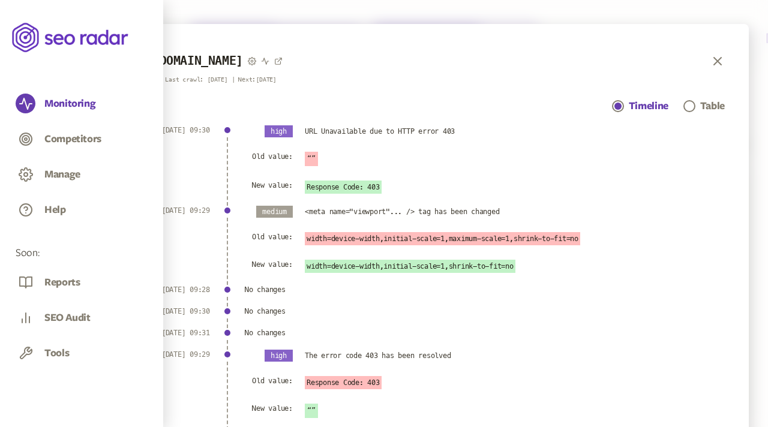 The image size is (768, 427). What do you see at coordinates (402, 212) in the screenshot?
I see `span: <meta name="viewport"... /> tag has been changed` at bounding box center [402, 212].